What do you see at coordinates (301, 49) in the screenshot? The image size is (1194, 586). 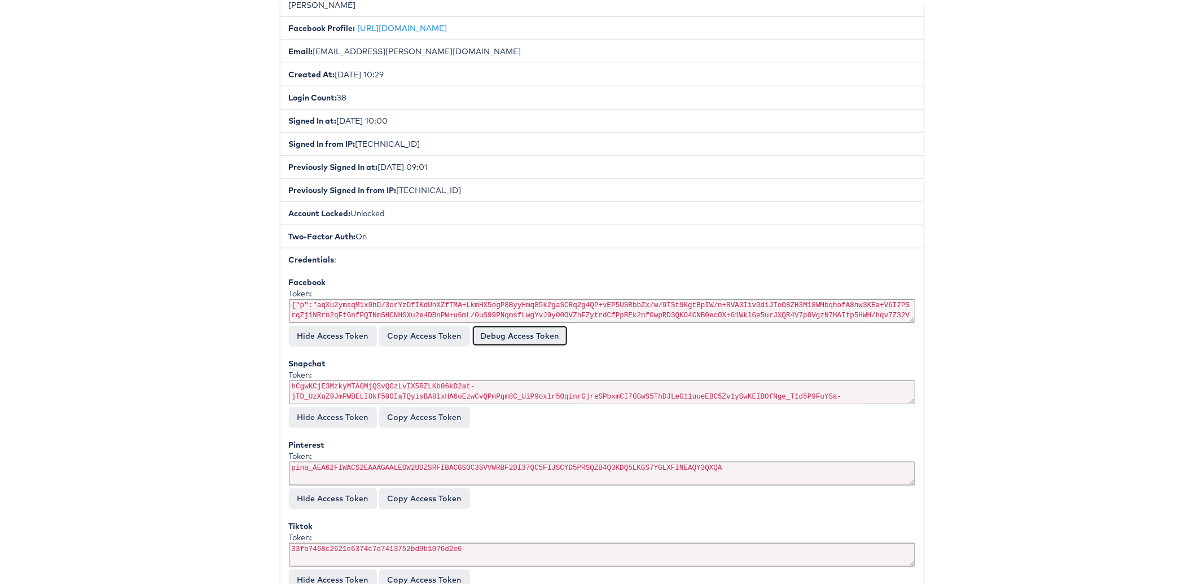 I see `b: Email:` at bounding box center [301, 49].